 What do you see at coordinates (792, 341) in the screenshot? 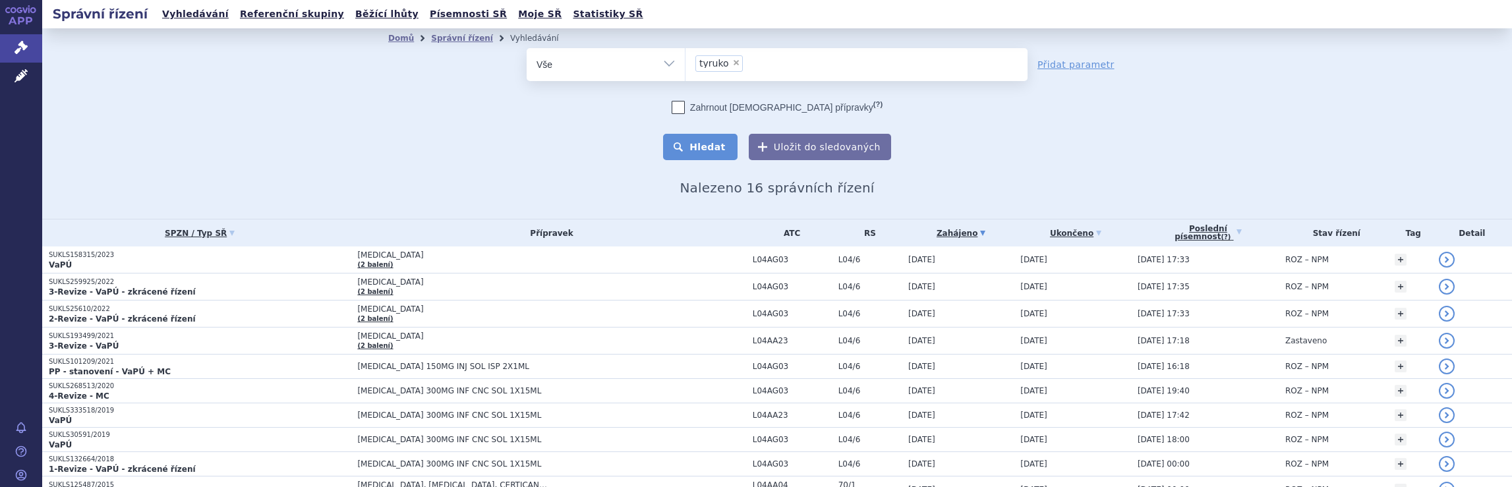
I see `span: L04AA23` at bounding box center [792, 341].